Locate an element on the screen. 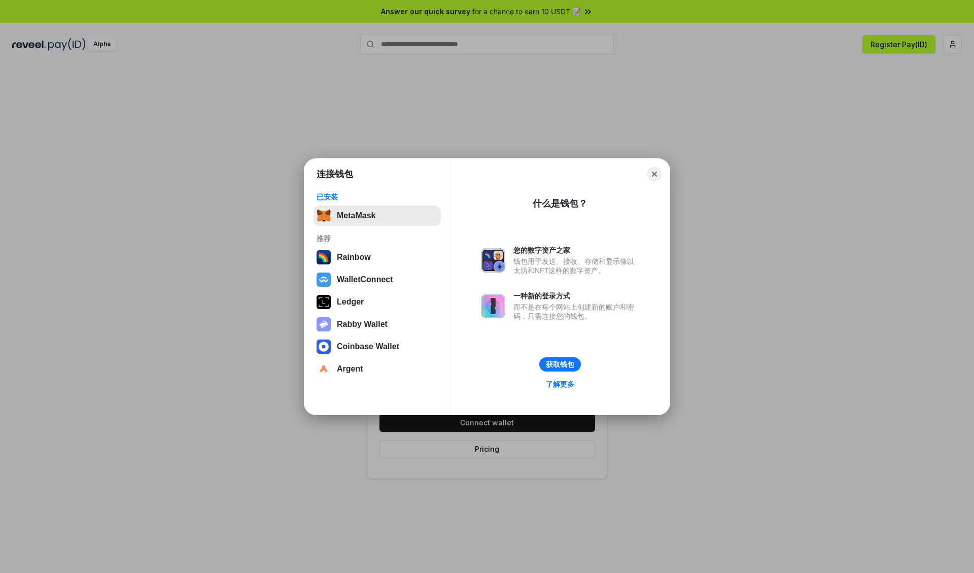 The image size is (974, 573). img: svg+xml,%3Csvg%20fill%3D%22none%22%20height%3D%2233%22%20viewBox%3D%220%200%2035%2033%22%20width%... is located at coordinates (324, 216).